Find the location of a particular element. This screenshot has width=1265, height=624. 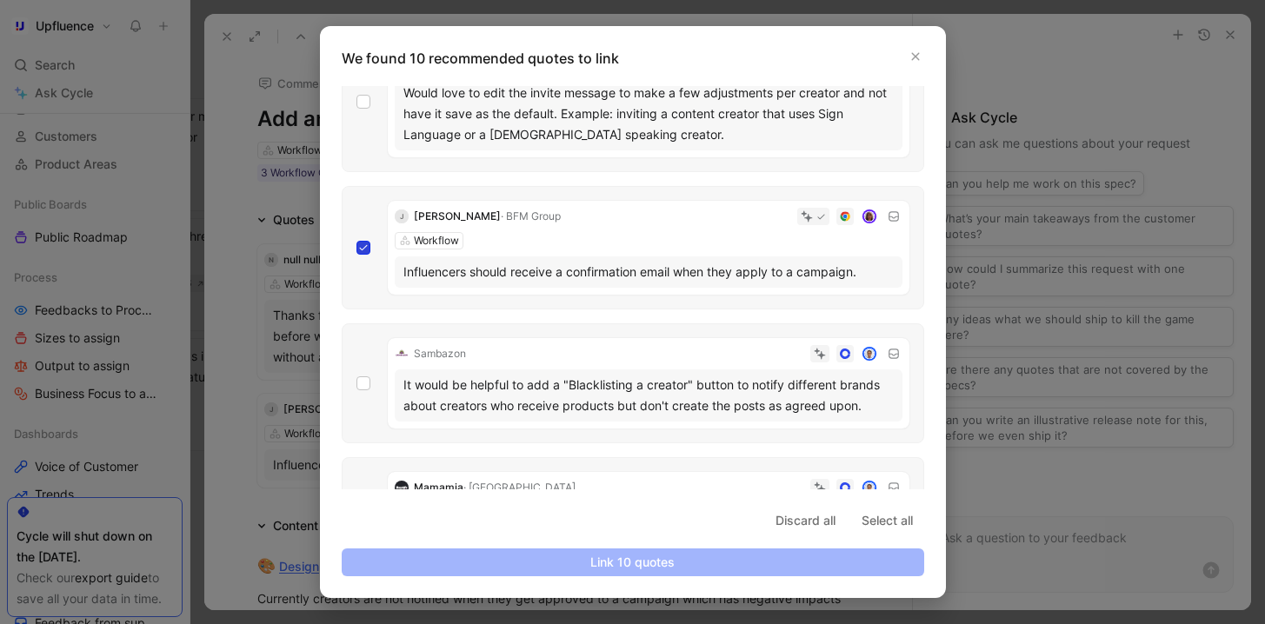

div: Influencers should receive a confirmation email when they apply to a campaign. is located at coordinates (648, 272).